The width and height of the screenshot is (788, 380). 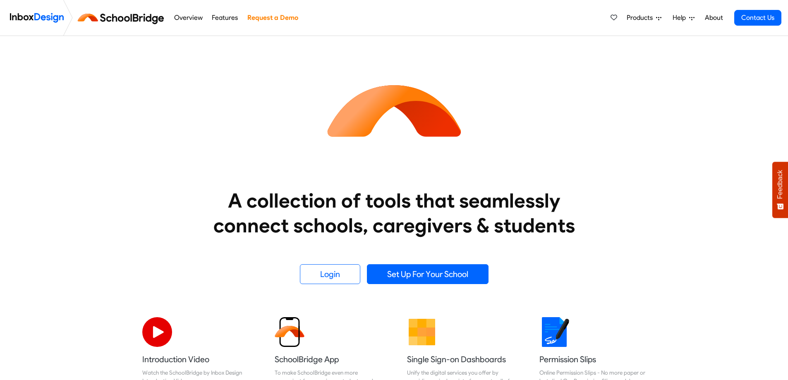 What do you see at coordinates (714, 18) in the screenshot?
I see `a: About` at bounding box center [714, 18].